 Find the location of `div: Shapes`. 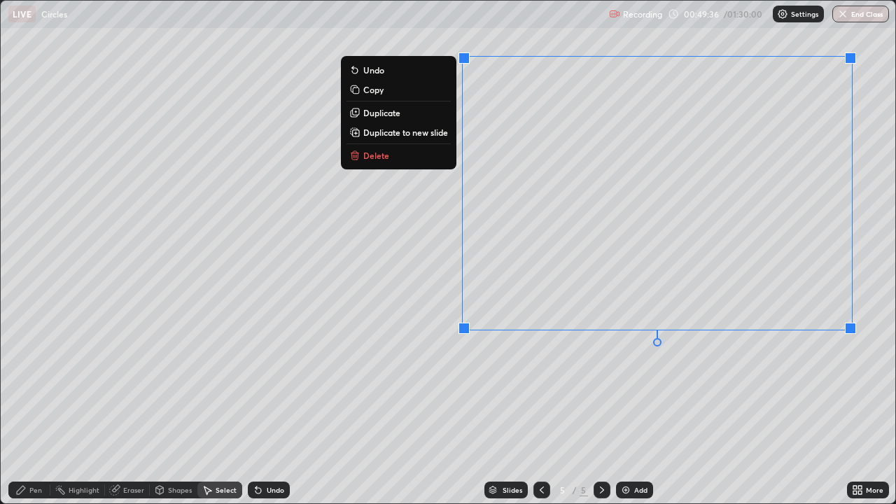

div: Shapes is located at coordinates (180, 490).